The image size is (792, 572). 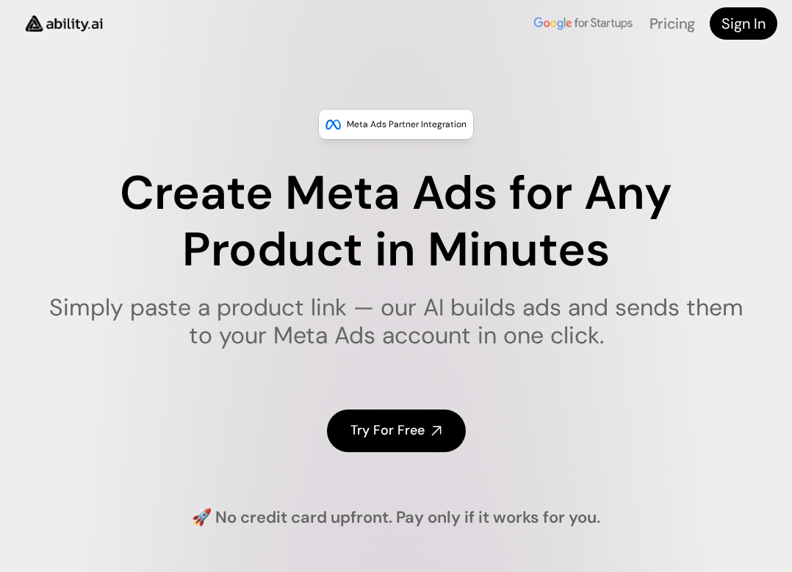 I want to click on h1: Create Meta Ads for Any Product in Minutes, so click(x=396, y=222).